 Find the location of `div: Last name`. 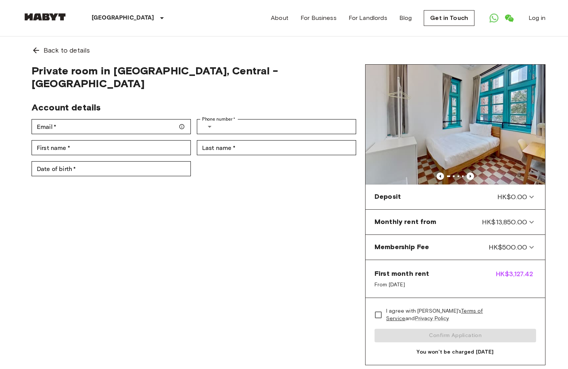

div: Last name is located at coordinates (277, 148).